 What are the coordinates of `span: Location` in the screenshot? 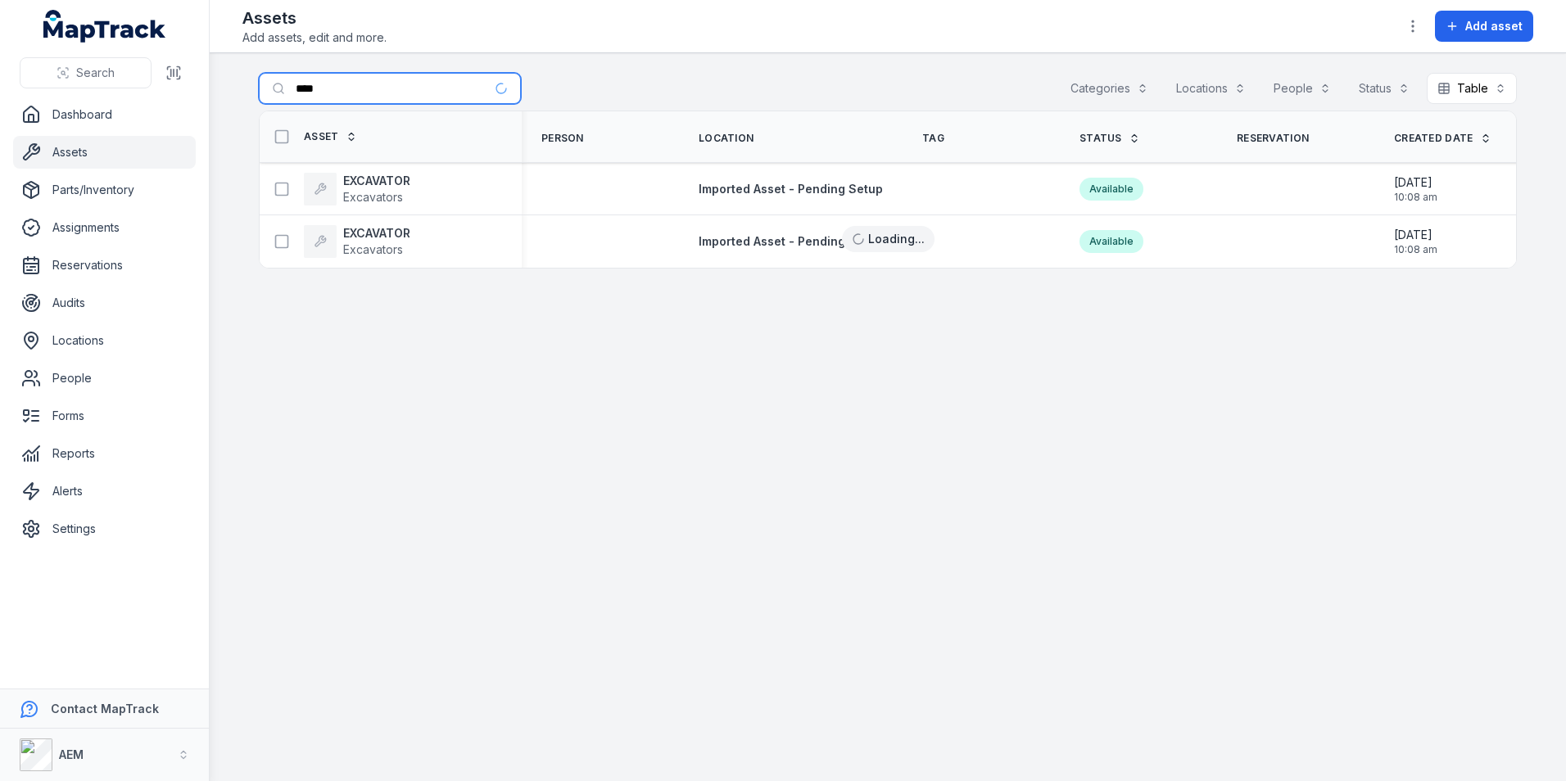 It's located at (726, 138).